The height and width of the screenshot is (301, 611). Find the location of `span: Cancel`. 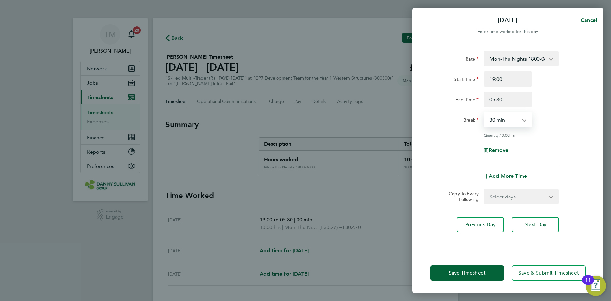

span: Cancel is located at coordinates (588, 20).